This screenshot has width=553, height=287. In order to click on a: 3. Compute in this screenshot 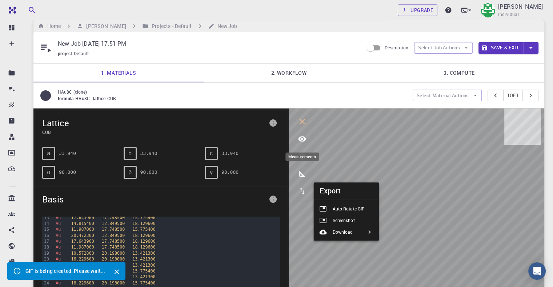, I will do `click(459, 73)`.